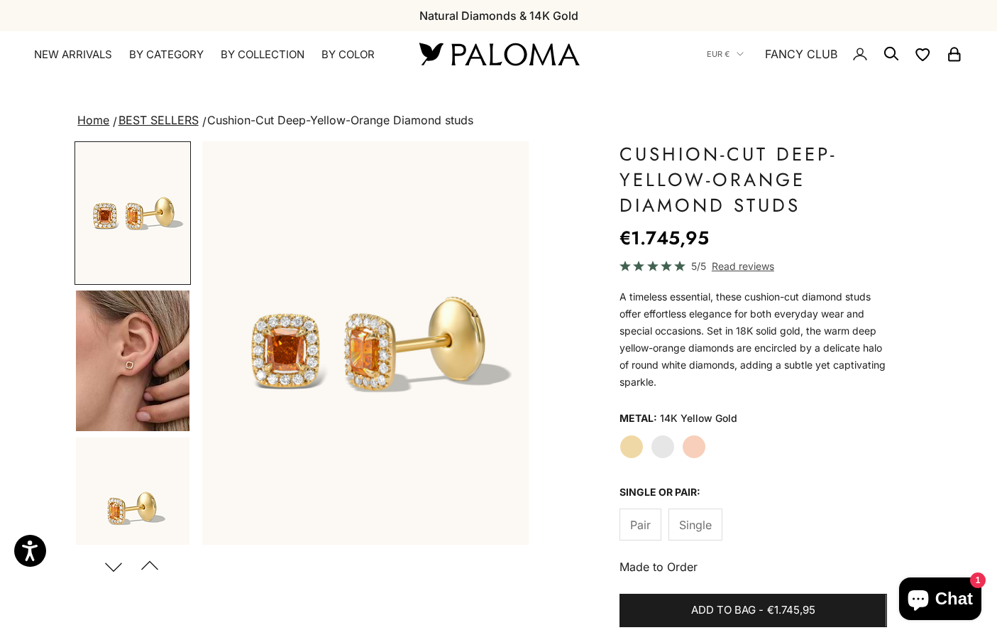  What do you see at coordinates (209, 55) in the screenshot?
I see `nav: Primary navigation` at bounding box center [209, 55].